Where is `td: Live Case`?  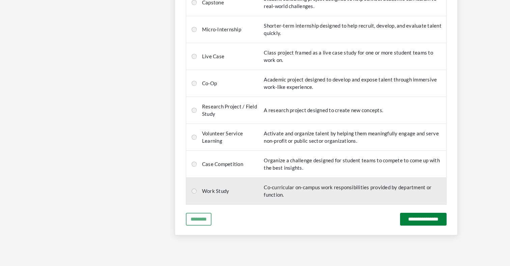 td: Live Case is located at coordinates (230, 56).